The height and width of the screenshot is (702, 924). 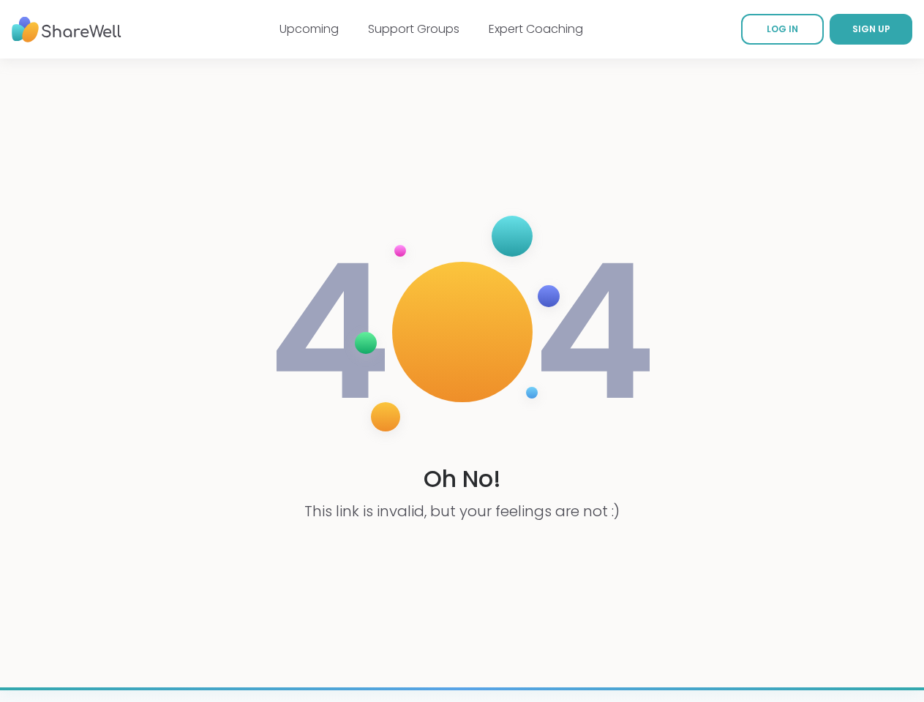 I want to click on img: ShareWell Nav Logo, so click(x=67, y=29).